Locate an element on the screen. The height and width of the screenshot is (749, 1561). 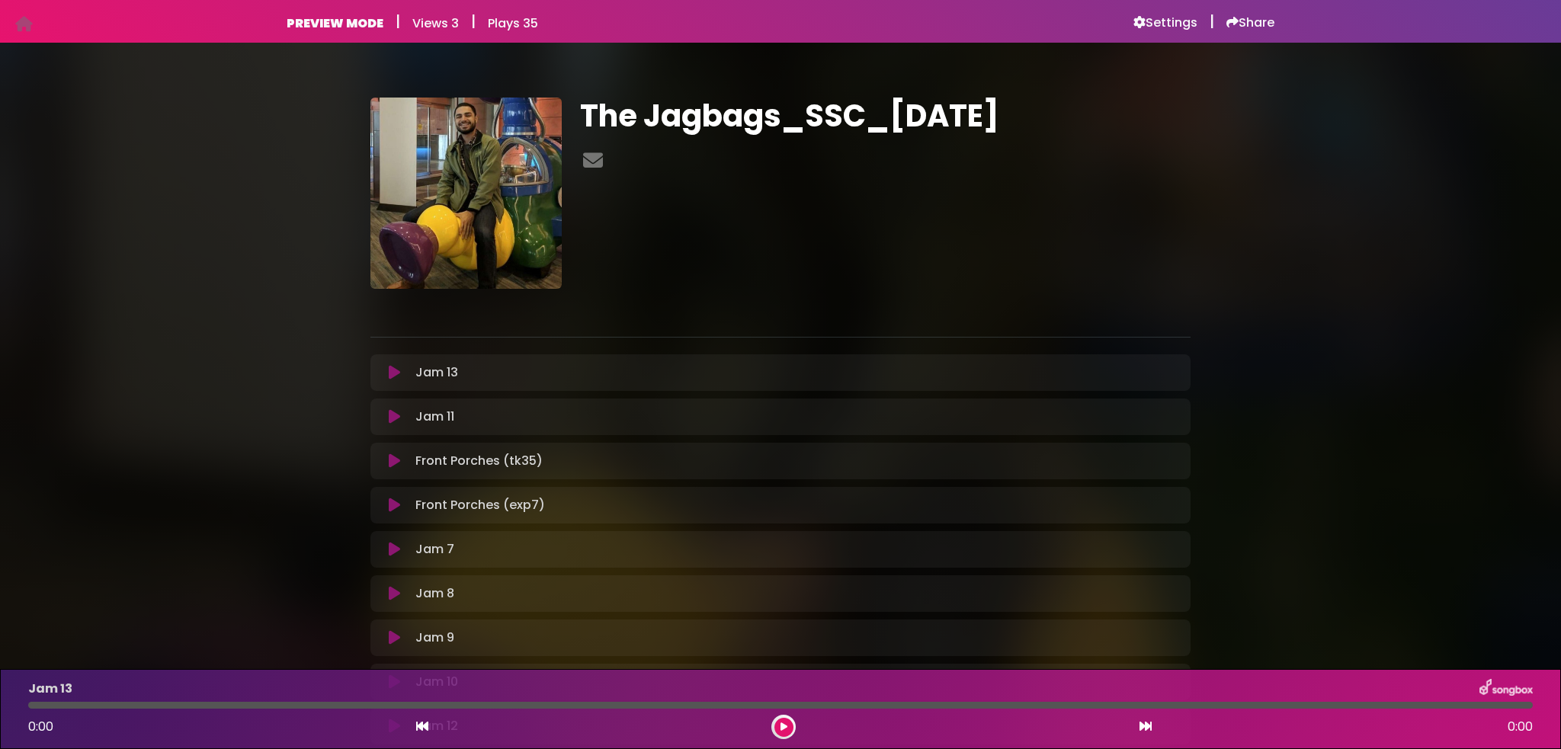
img: songbox-logo-white.png is located at coordinates (1506, 689).